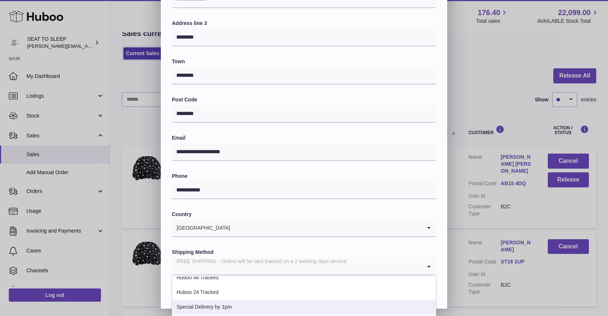  What do you see at coordinates (304, 214) in the screenshot?
I see `label: Country` at bounding box center [304, 214].